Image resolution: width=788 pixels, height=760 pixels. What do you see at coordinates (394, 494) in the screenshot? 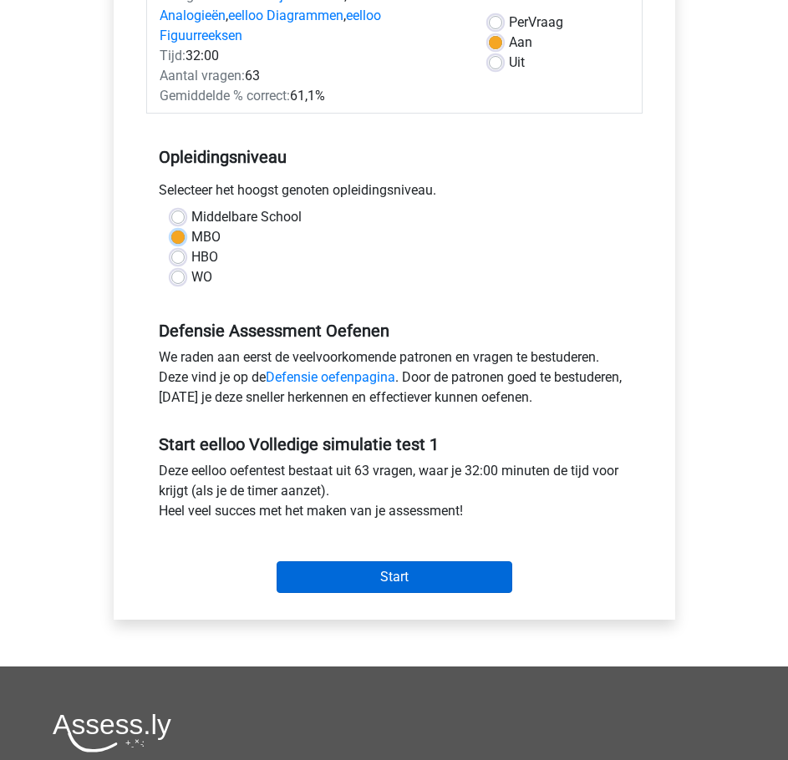
I see `div: Deze eelloo oefentest bestaat uit 63 vragen, waar je 32:00 minuten de tijd voor krijgt (als je de...` at bounding box center [394, 494].